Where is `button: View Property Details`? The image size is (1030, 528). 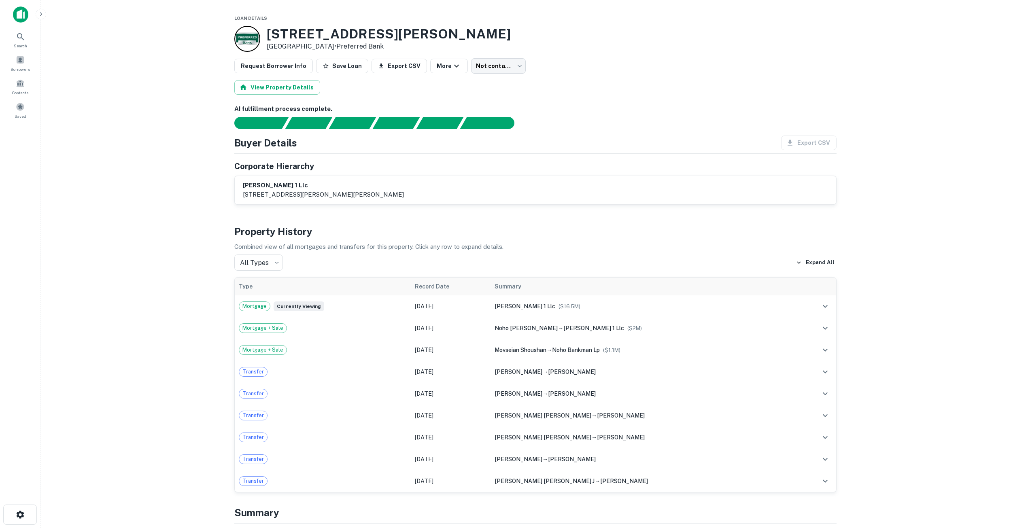 button: View Property Details is located at coordinates (277, 87).